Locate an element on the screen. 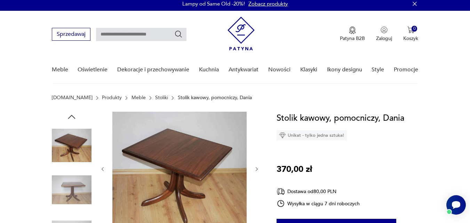 The width and height of the screenshot is (470, 223). a: Nowości is located at coordinates (279, 70).